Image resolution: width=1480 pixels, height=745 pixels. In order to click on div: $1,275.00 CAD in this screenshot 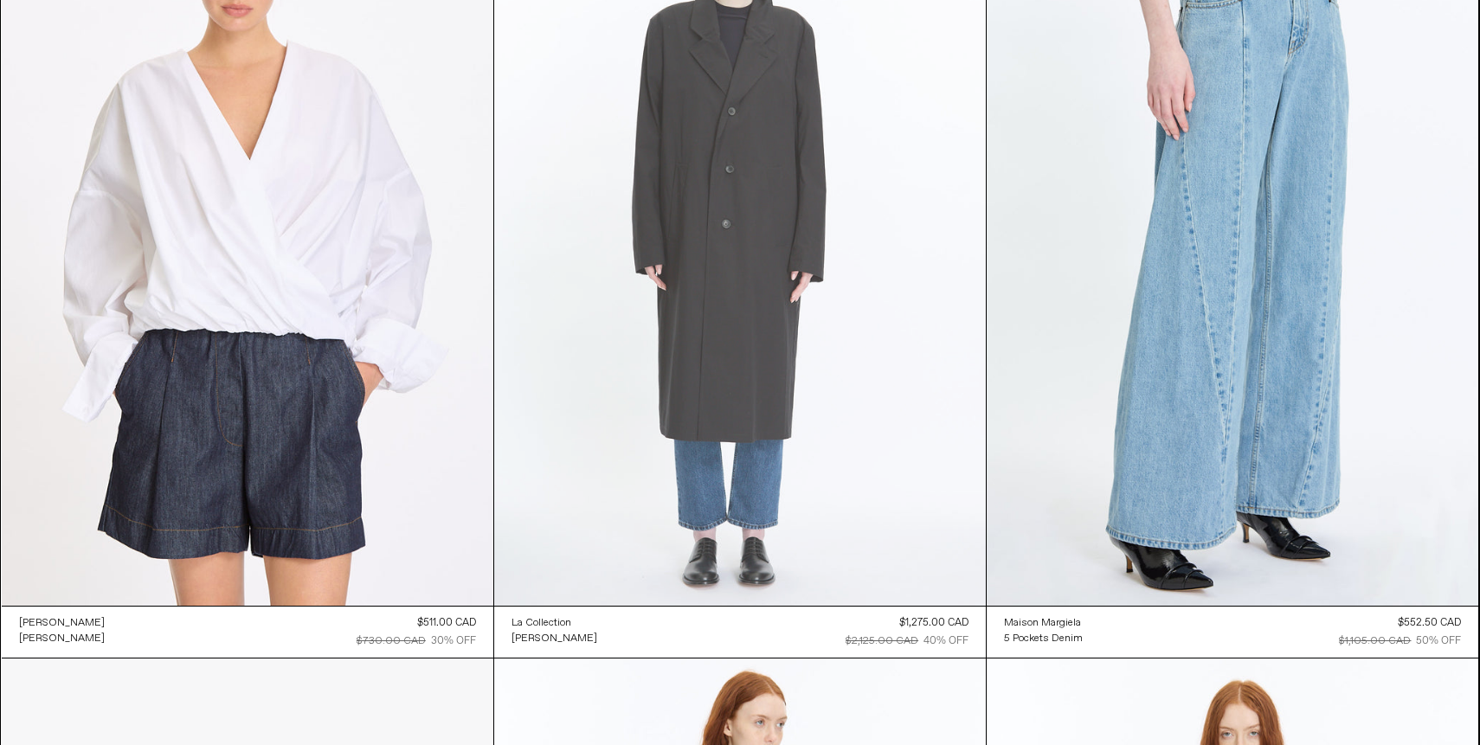, I will do `click(934, 623)`.